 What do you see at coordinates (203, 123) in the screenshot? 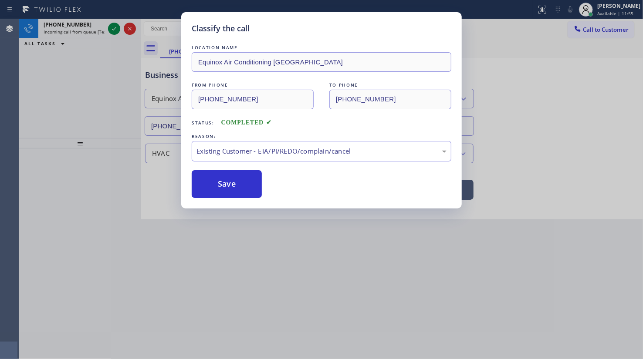
I see `span: Status:` at bounding box center [203, 123].